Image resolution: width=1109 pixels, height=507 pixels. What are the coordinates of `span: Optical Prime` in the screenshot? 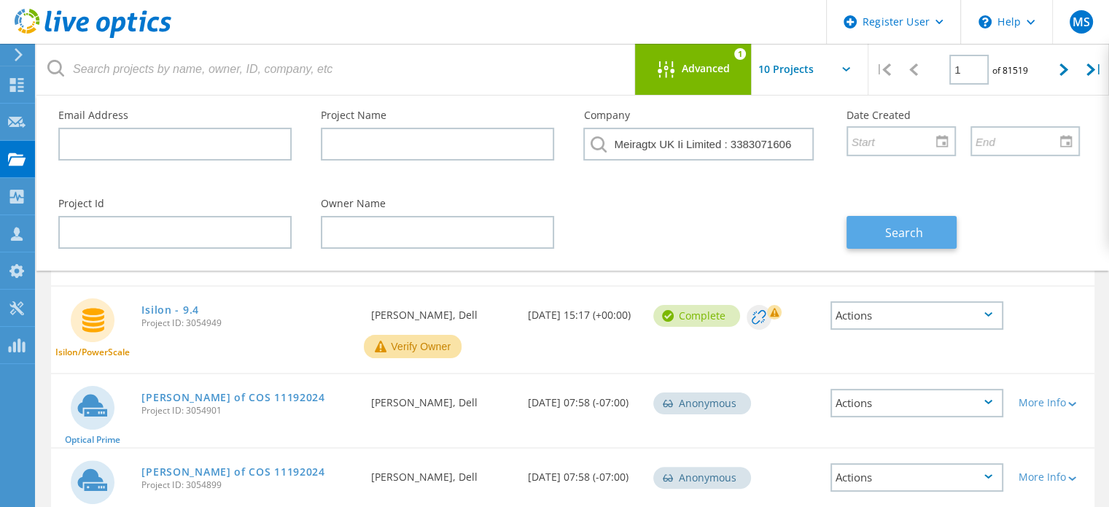 It's located at (93, 440).